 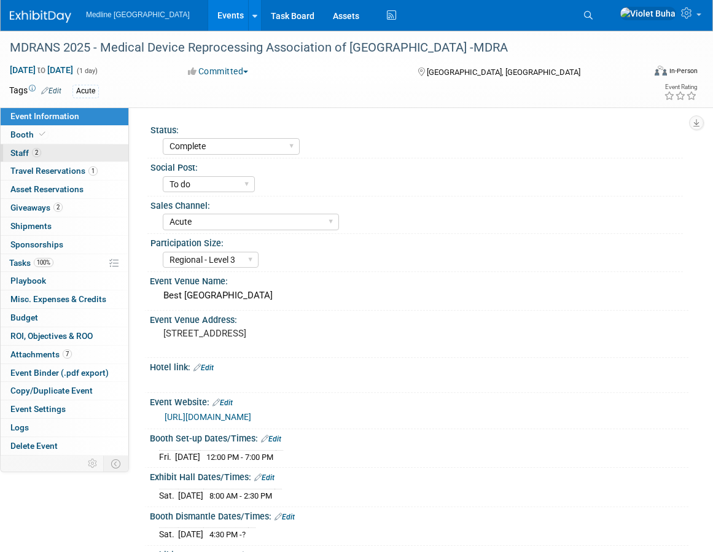 I want to click on div: Social Post:, so click(x=417, y=166).